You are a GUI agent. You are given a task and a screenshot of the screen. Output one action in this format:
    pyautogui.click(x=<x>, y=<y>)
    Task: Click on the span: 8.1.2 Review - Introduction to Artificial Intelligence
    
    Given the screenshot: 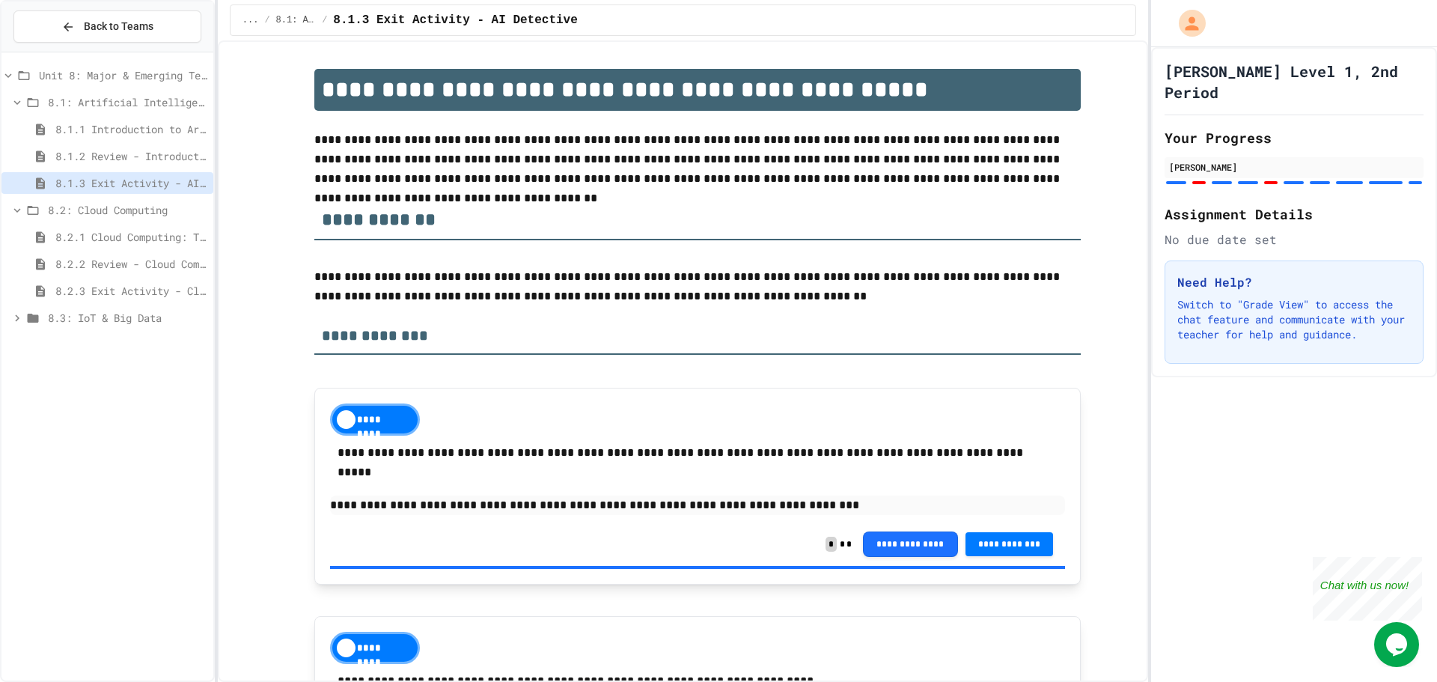 What is the action you would take?
    pyautogui.click(x=131, y=156)
    